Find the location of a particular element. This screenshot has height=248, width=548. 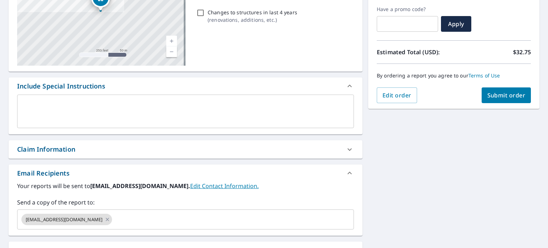

p: By ordering a report you agree to our is located at coordinates (454, 76).